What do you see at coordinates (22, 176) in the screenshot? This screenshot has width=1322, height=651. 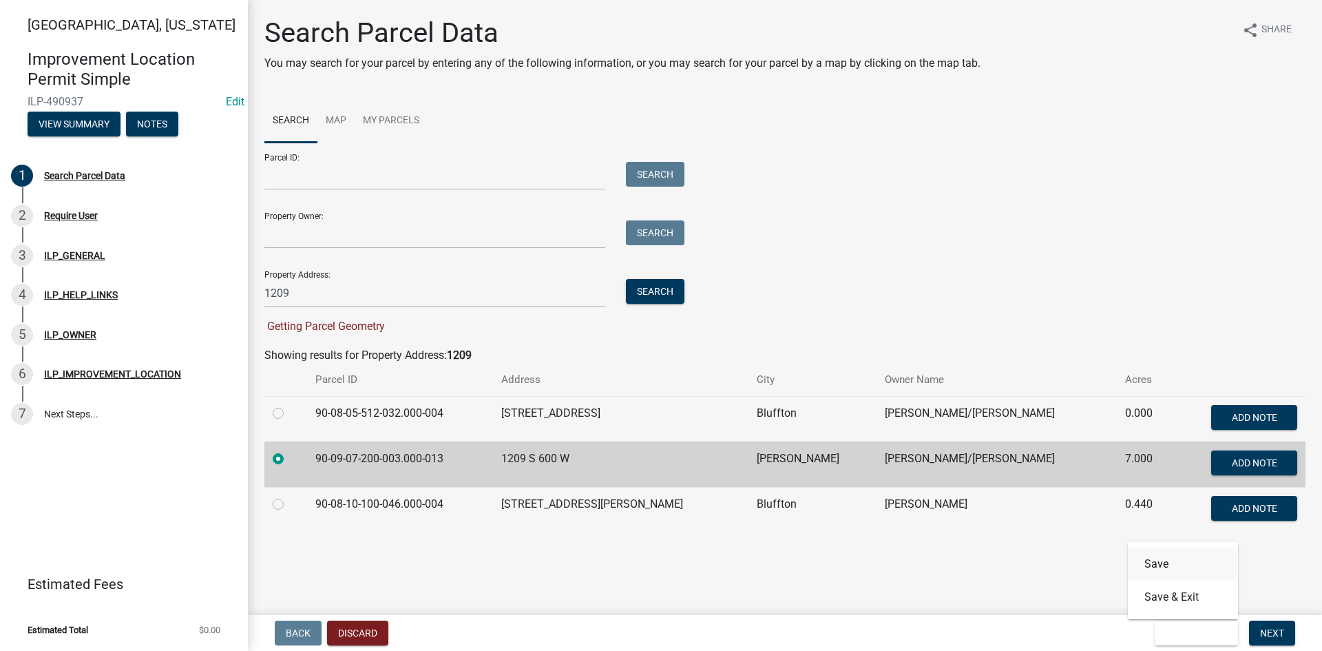 I see `div: 1` at bounding box center [22, 176].